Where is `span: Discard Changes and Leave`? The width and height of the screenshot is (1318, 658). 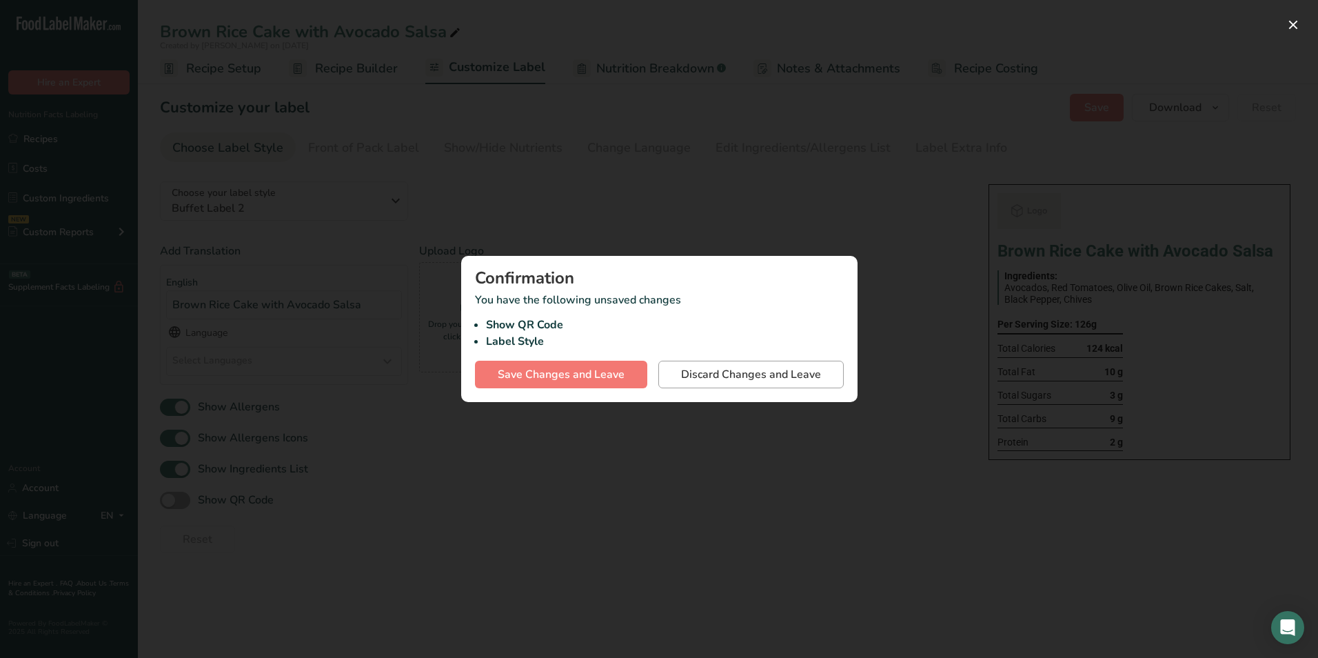 span: Discard Changes and Leave is located at coordinates (751, 374).